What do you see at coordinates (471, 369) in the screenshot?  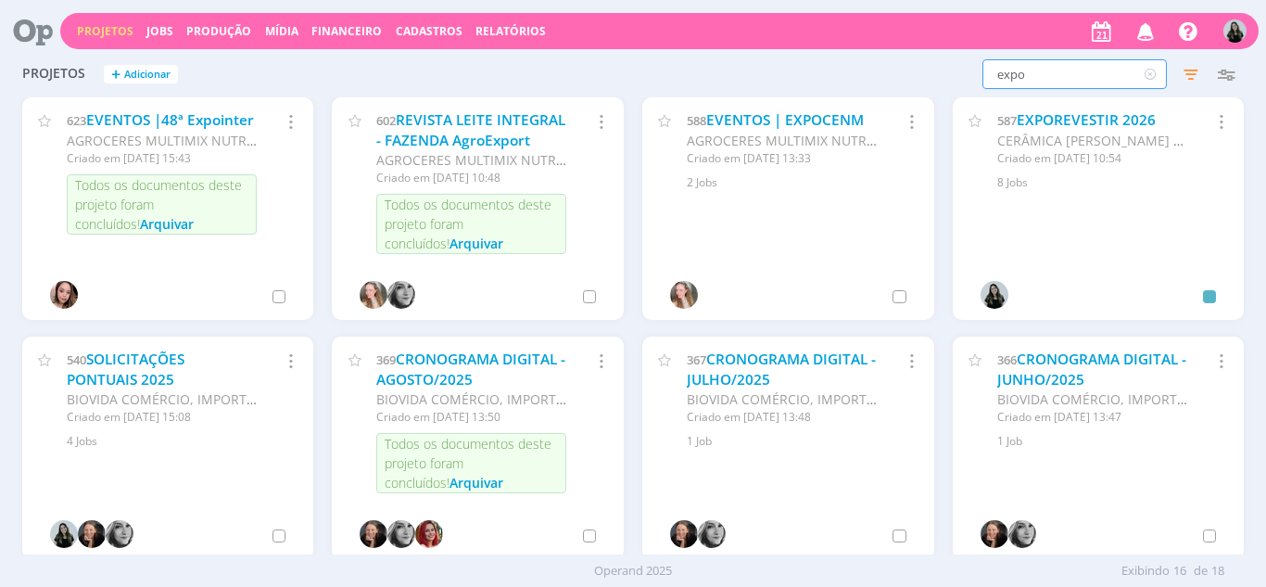 I see `a: CRONOGRAMA DIGITAL - AGOSTO/2025` at bounding box center [471, 369].